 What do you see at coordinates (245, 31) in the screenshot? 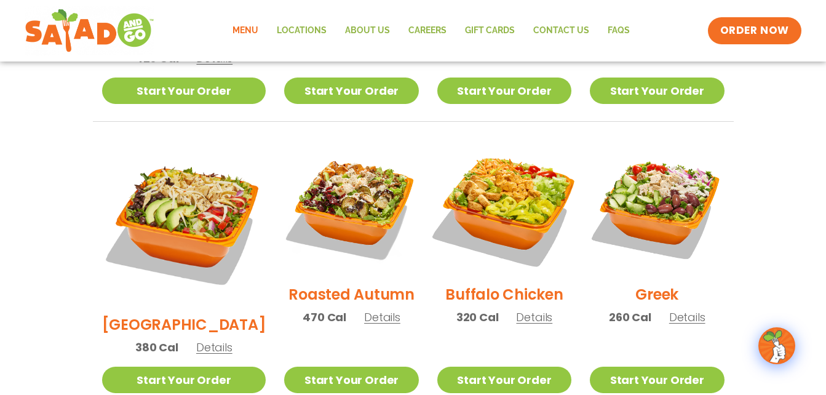
I see `a: Menu` at bounding box center [245, 31].